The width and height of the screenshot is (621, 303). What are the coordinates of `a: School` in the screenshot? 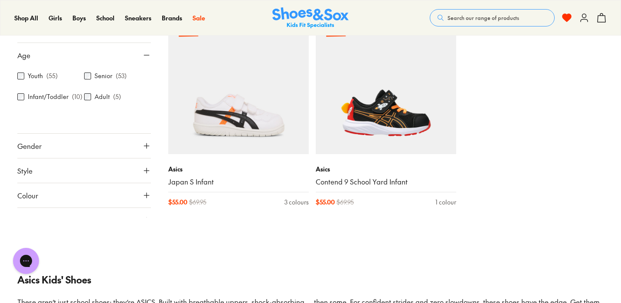 It's located at (105, 18).